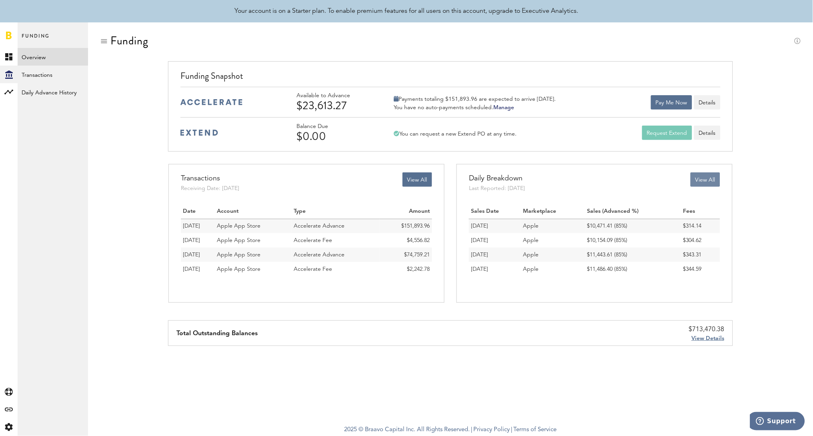  Describe the element at coordinates (36, 40) in the screenshot. I see `span: Funding` at that location.